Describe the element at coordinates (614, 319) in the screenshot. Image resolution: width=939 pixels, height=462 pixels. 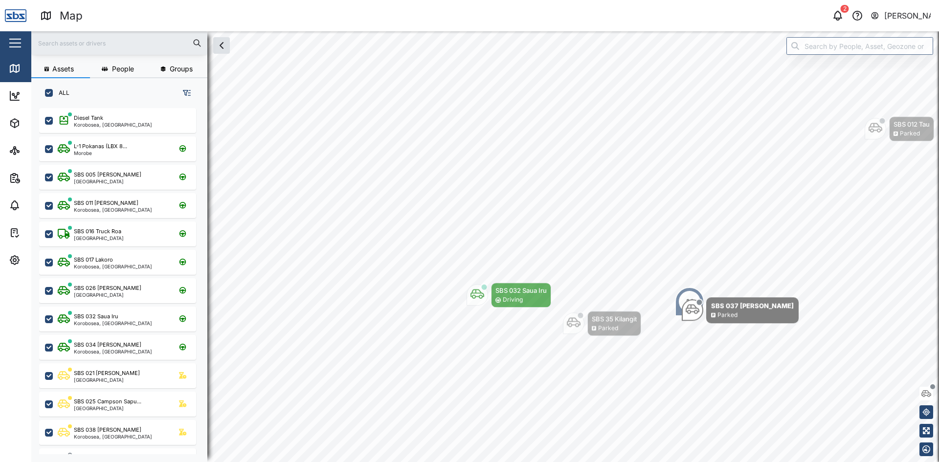
I see `div: SBS 35 Kilangit` at that location.